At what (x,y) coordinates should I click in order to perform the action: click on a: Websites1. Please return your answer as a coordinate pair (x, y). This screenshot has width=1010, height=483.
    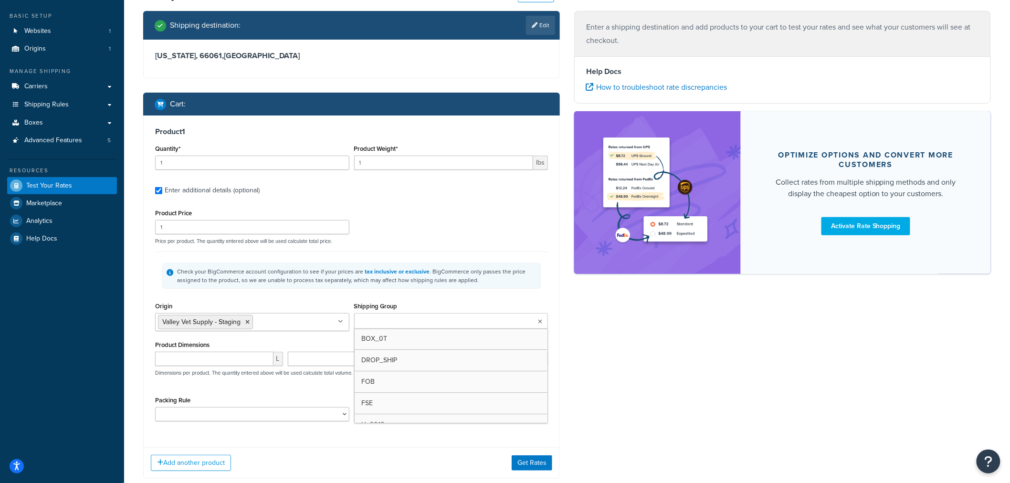
    Looking at the image, I should click on (62, 31).